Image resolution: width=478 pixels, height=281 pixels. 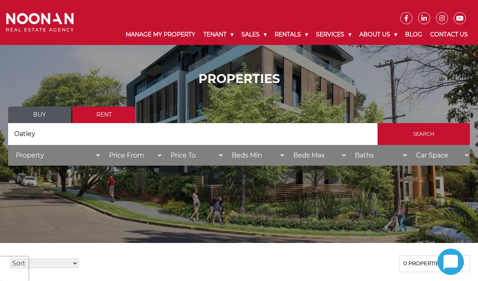 What do you see at coordinates (292, 34) in the screenshot?
I see `a: Rentals` at bounding box center [292, 34].